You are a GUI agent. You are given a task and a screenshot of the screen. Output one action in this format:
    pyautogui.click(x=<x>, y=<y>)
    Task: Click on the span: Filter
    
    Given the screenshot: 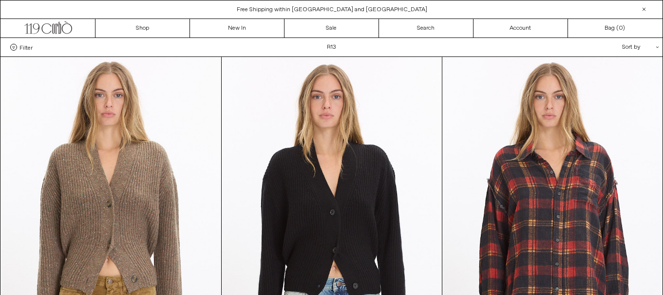 What is the action you would take?
    pyautogui.click(x=26, y=47)
    